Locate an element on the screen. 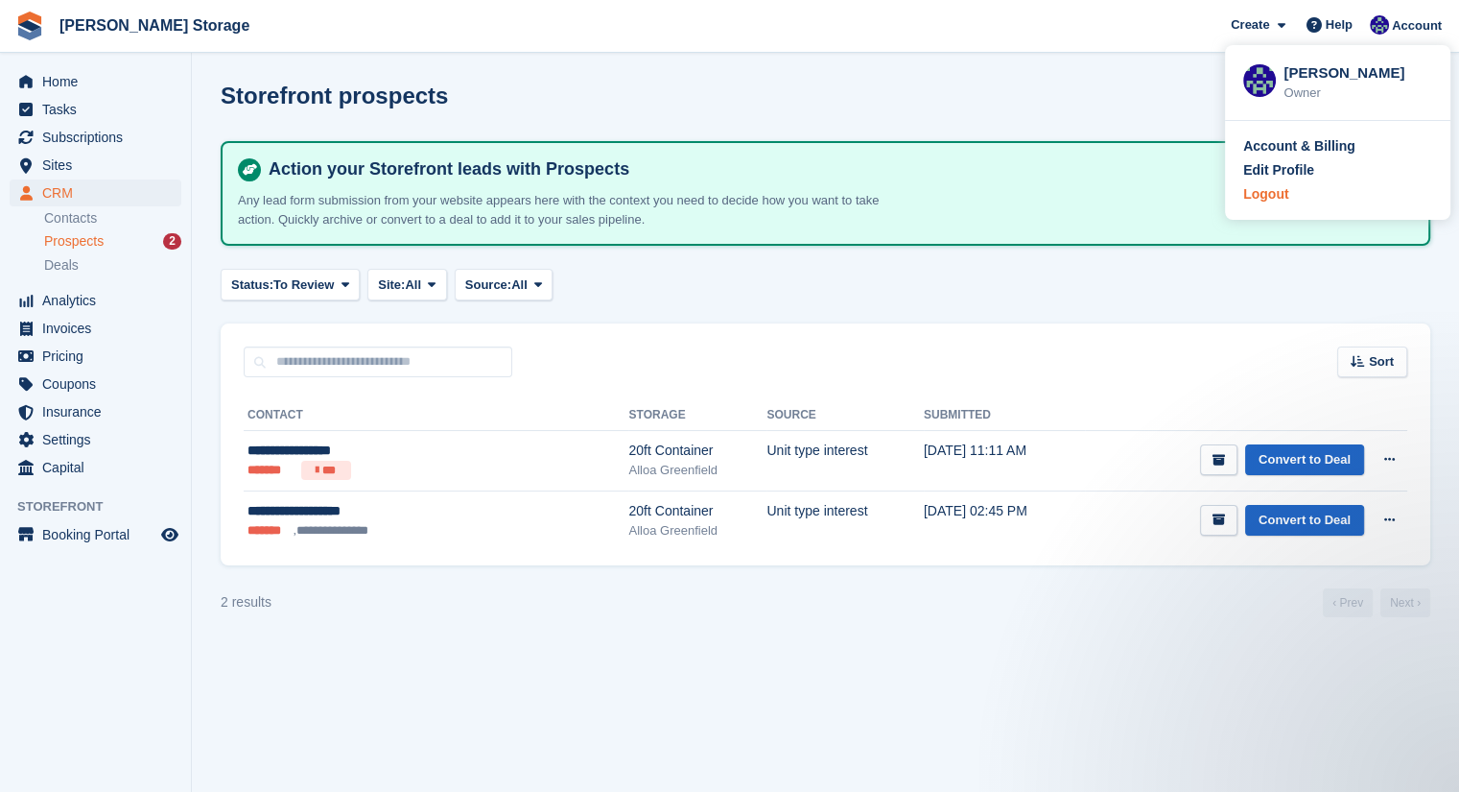 This screenshot has width=1459, height=792. span: To Review is located at coordinates (303, 285).